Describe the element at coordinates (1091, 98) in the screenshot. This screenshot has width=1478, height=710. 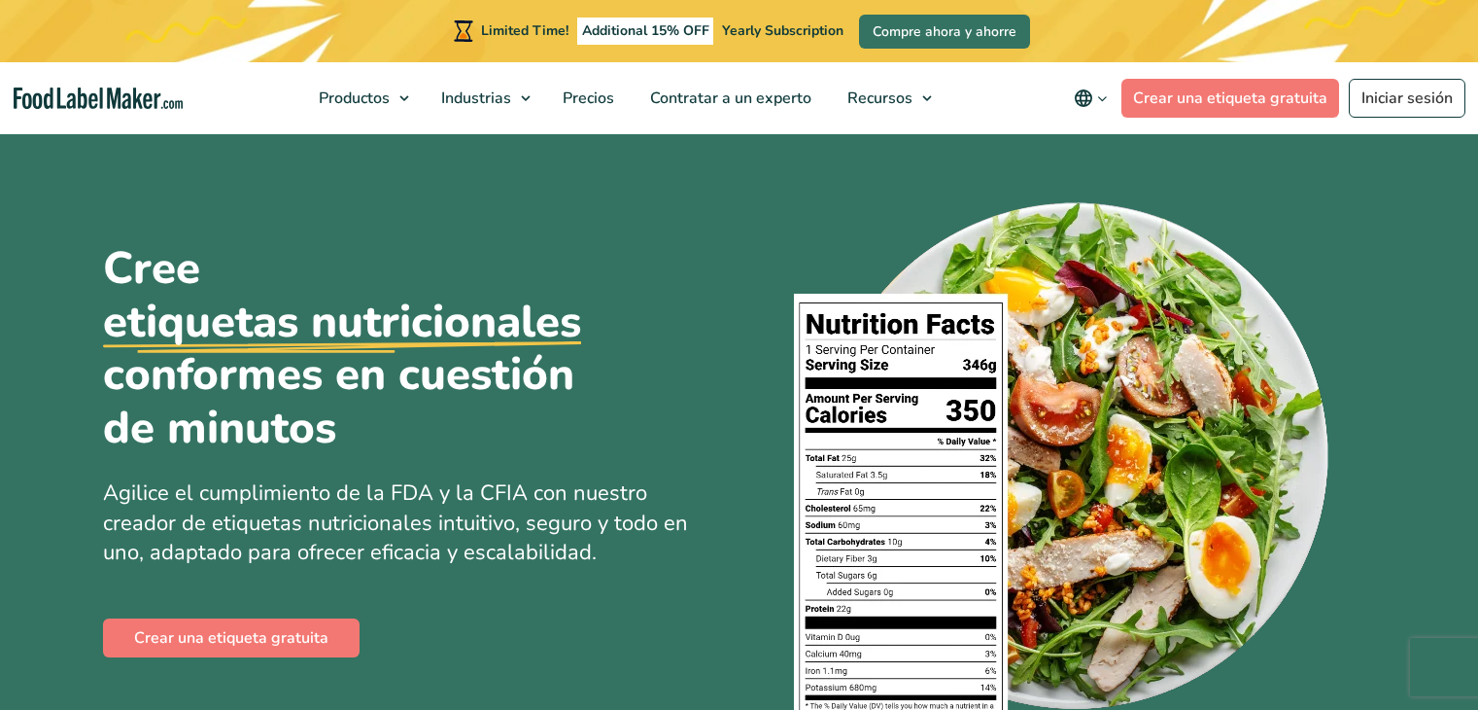
I see `button: Change language` at that location.